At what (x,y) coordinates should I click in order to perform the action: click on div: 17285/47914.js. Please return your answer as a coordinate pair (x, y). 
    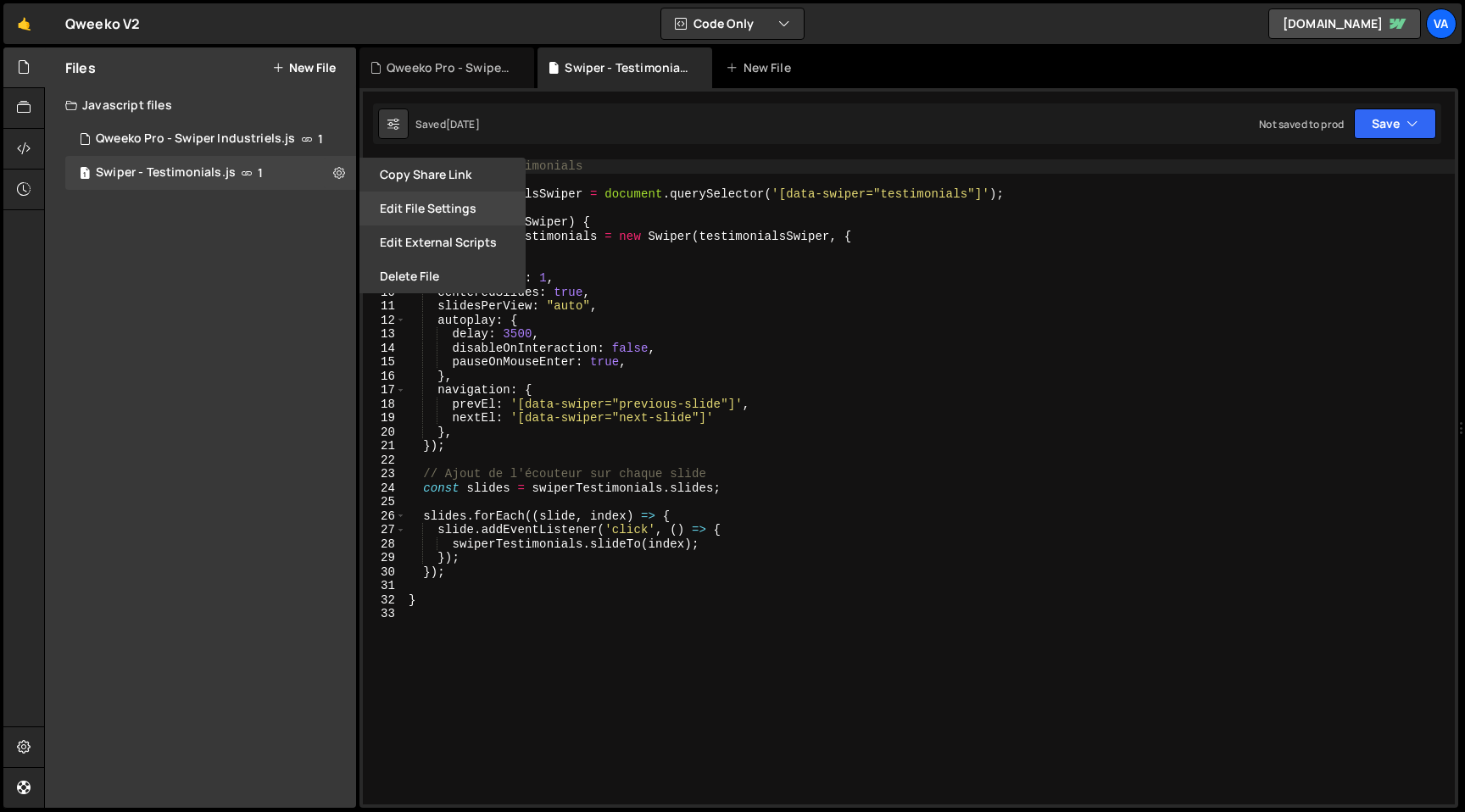
    Looking at the image, I should click on (210, 173).